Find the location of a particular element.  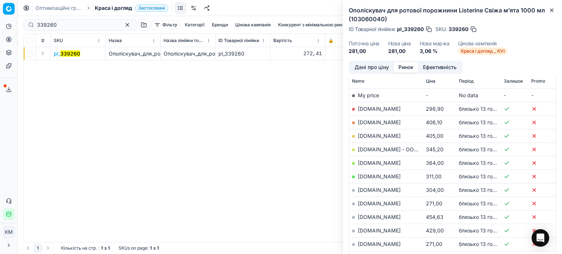

span: Promo is located at coordinates (538, 81).